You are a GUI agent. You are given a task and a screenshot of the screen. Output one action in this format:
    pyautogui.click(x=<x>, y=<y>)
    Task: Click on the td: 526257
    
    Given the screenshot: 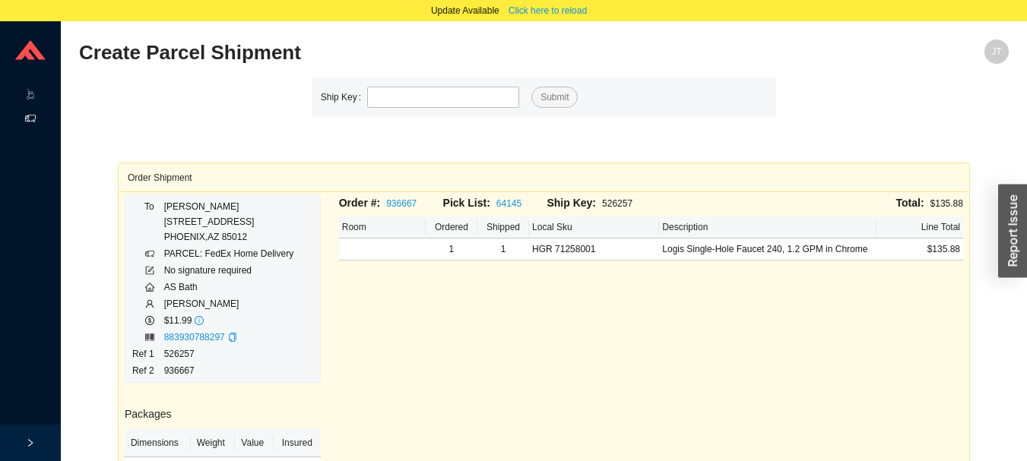 What is the action you would take?
    pyautogui.click(x=229, y=354)
    